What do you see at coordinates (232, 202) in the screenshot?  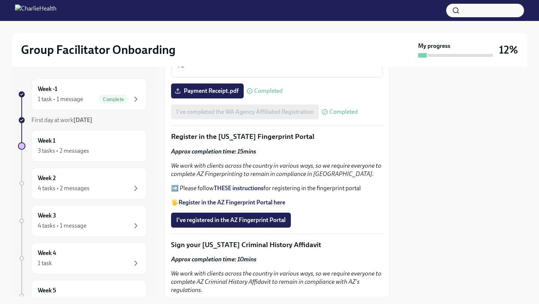 I see `strong: Register in the AZ Fingerprint Portal here` at bounding box center [232, 202].